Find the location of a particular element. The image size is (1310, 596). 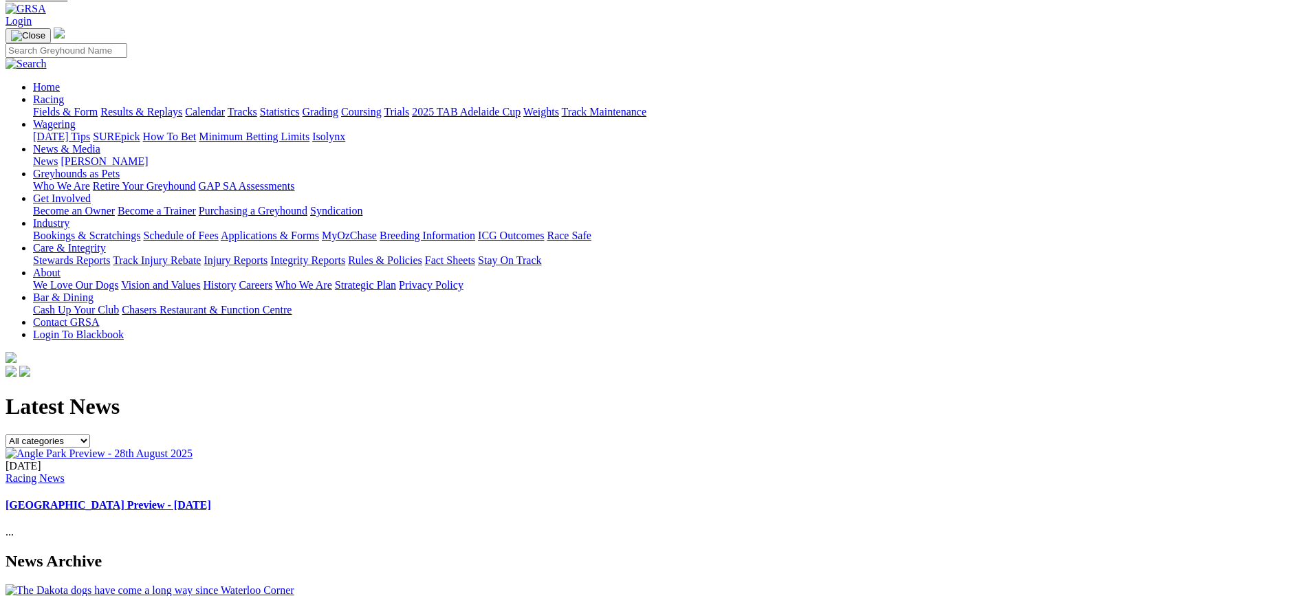

div: About is located at coordinates (669, 285).